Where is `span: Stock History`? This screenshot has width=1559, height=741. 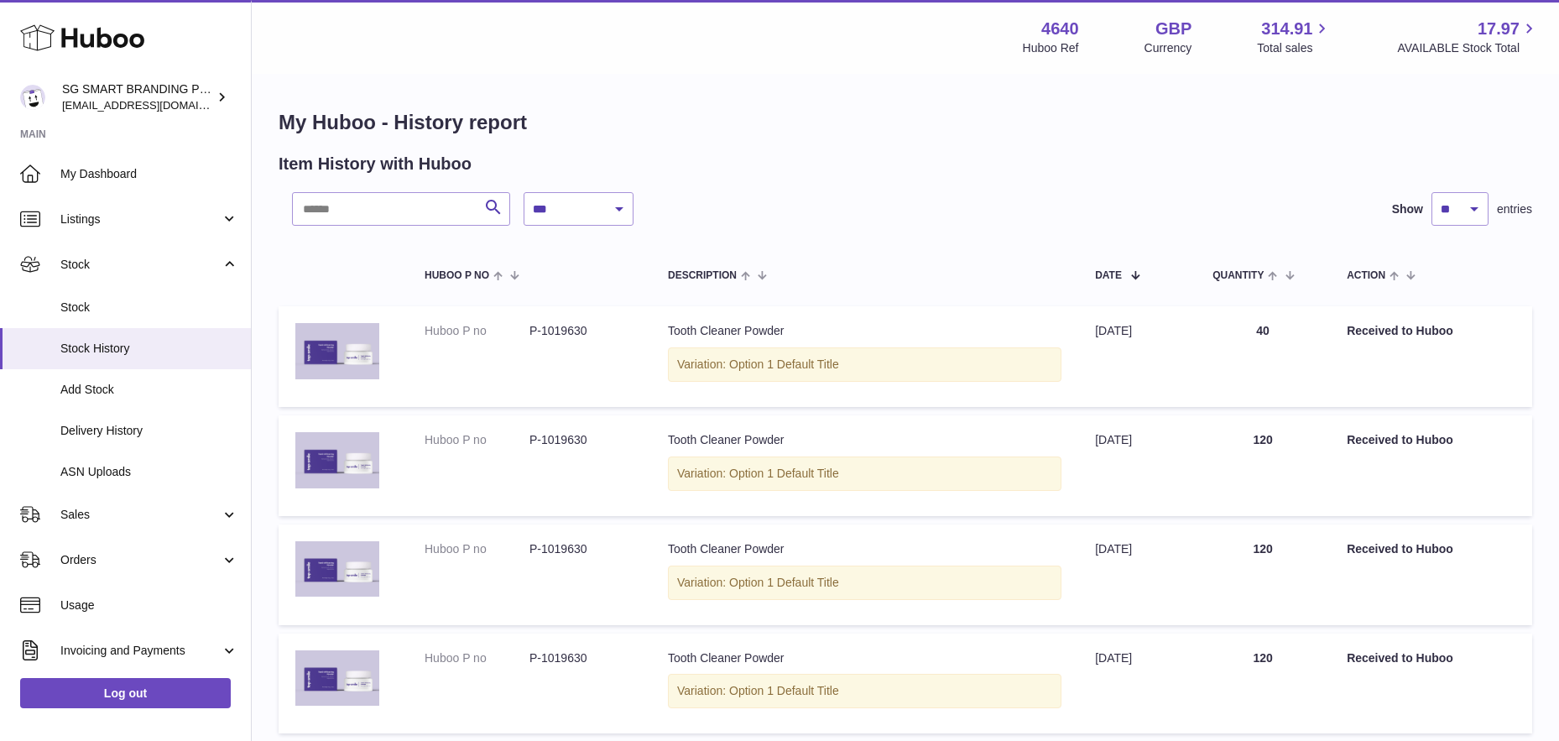
span: Stock History is located at coordinates (149, 348).